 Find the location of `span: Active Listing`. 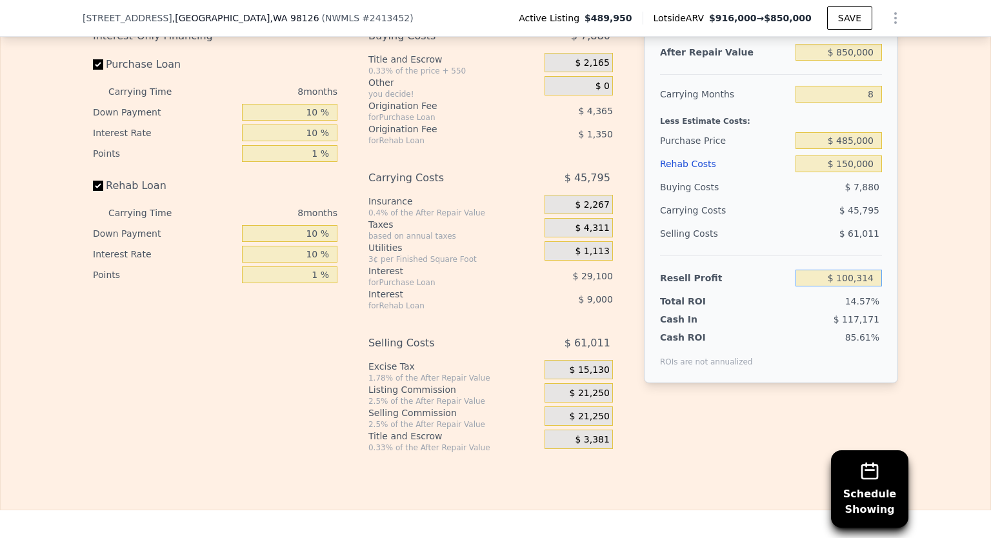

span: Active Listing is located at coordinates (552, 18).